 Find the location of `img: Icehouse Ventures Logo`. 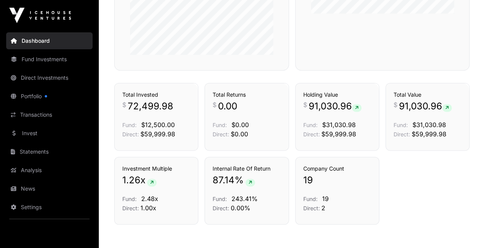

img: Icehouse Ventures Logo is located at coordinates (40, 15).